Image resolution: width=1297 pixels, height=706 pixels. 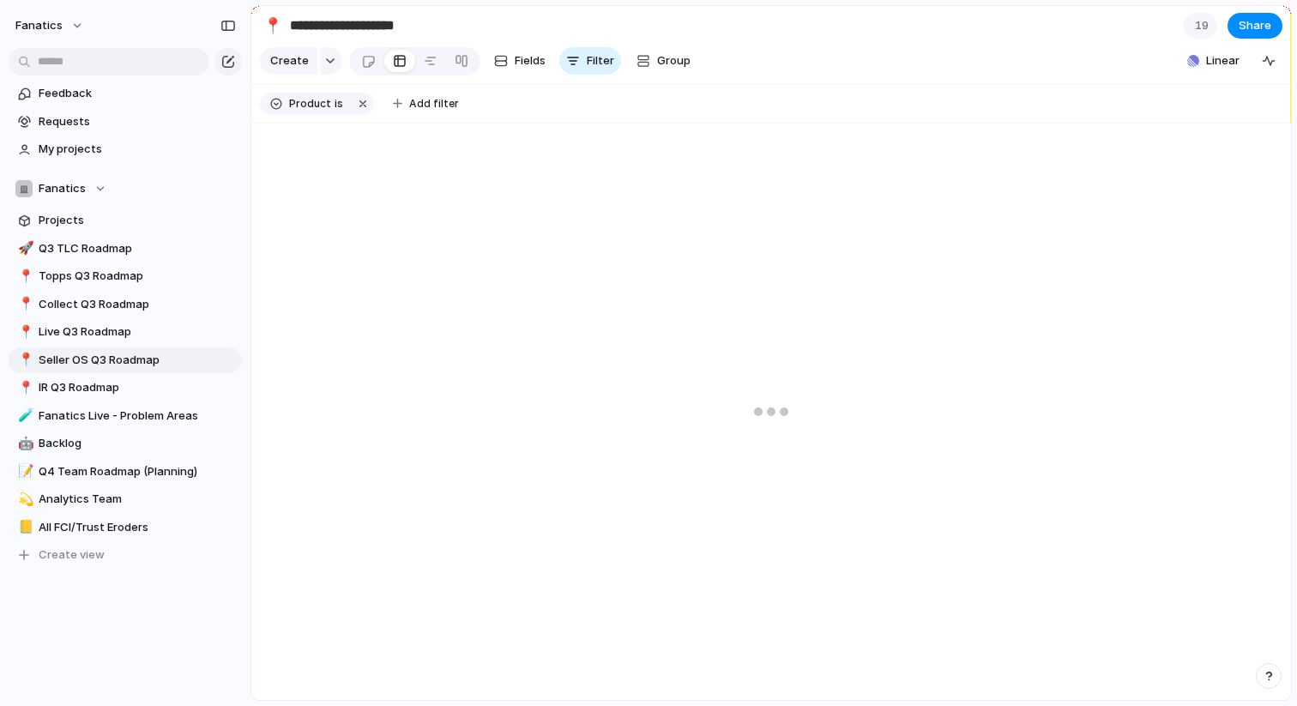 What do you see at coordinates (125, 94) in the screenshot?
I see `a: Feedback` at bounding box center [125, 94].